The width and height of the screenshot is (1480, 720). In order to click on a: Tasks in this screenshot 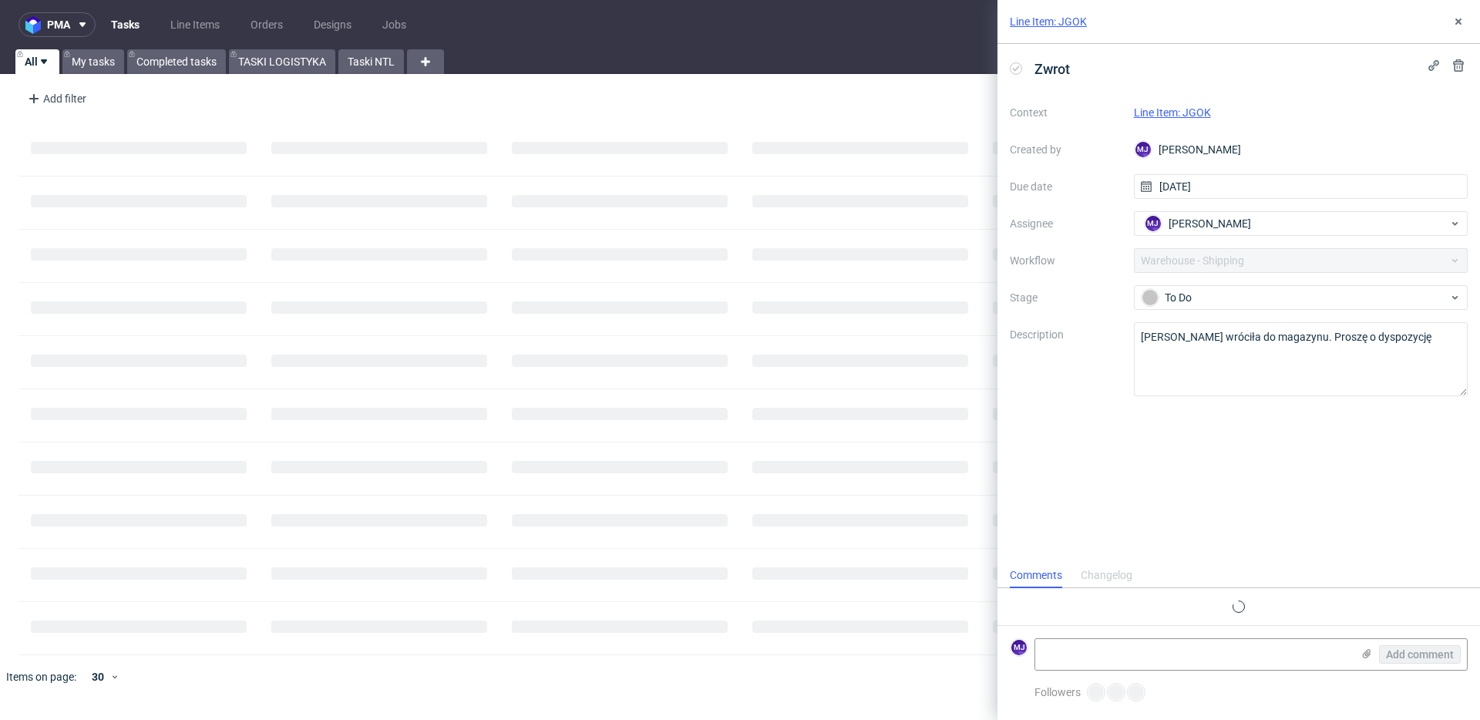, I will do `click(125, 25)`.